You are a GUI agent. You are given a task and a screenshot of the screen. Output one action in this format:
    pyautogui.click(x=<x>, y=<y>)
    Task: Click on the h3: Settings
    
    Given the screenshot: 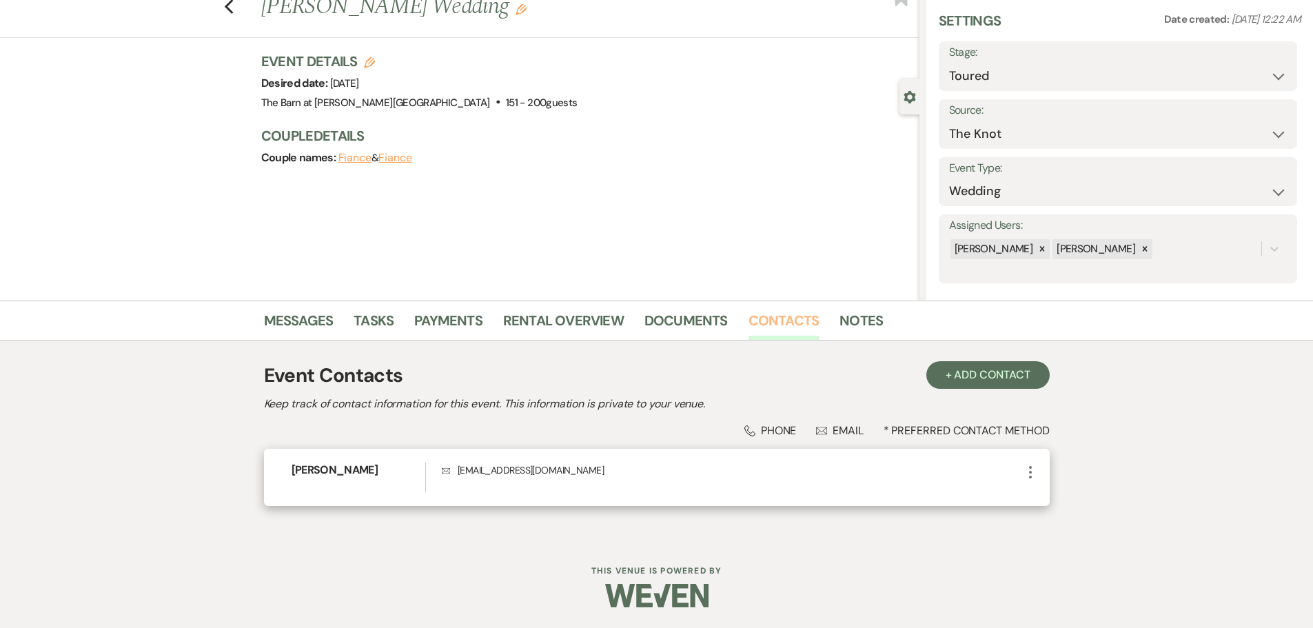 What is the action you would take?
    pyautogui.click(x=969, y=26)
    